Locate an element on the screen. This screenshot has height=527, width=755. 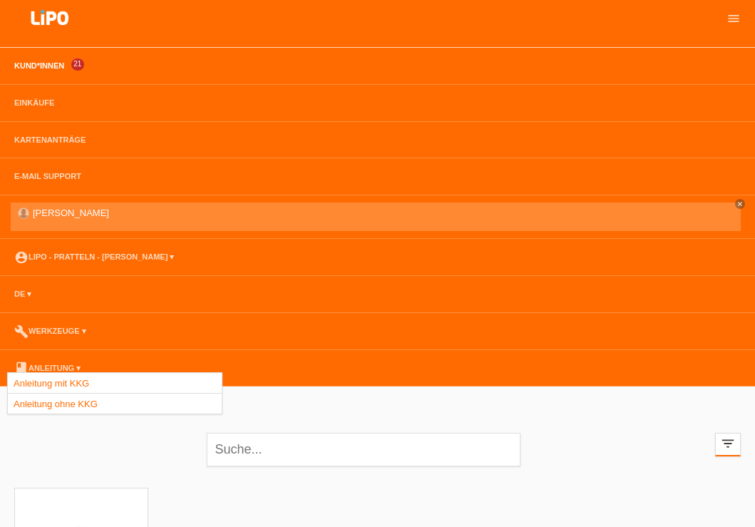
i: book is located at coordinates (21, 368).